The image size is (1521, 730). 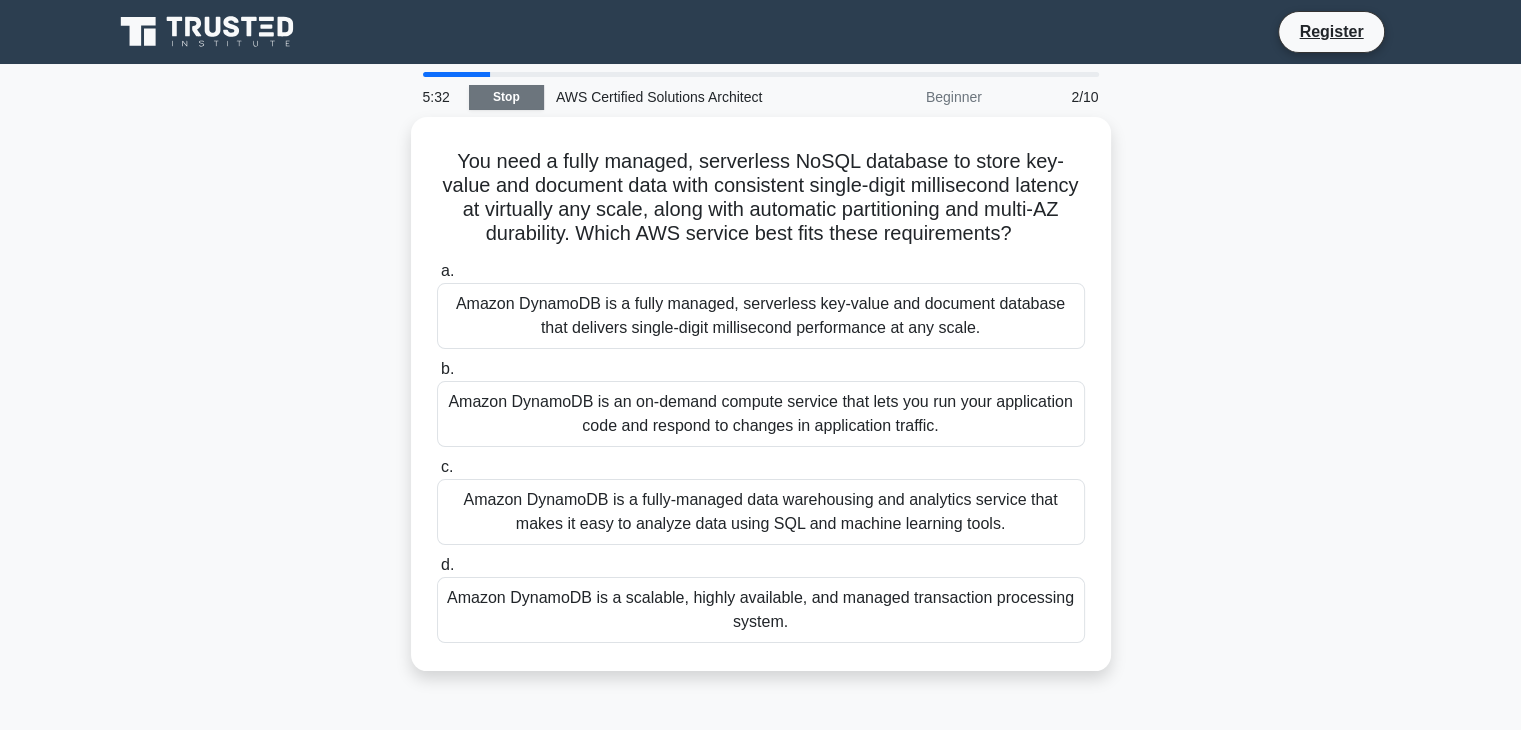 What do you see at coordinates (440, 97) in the screenshot?
I see `div: 5:32` at bounding box center [440, 97].